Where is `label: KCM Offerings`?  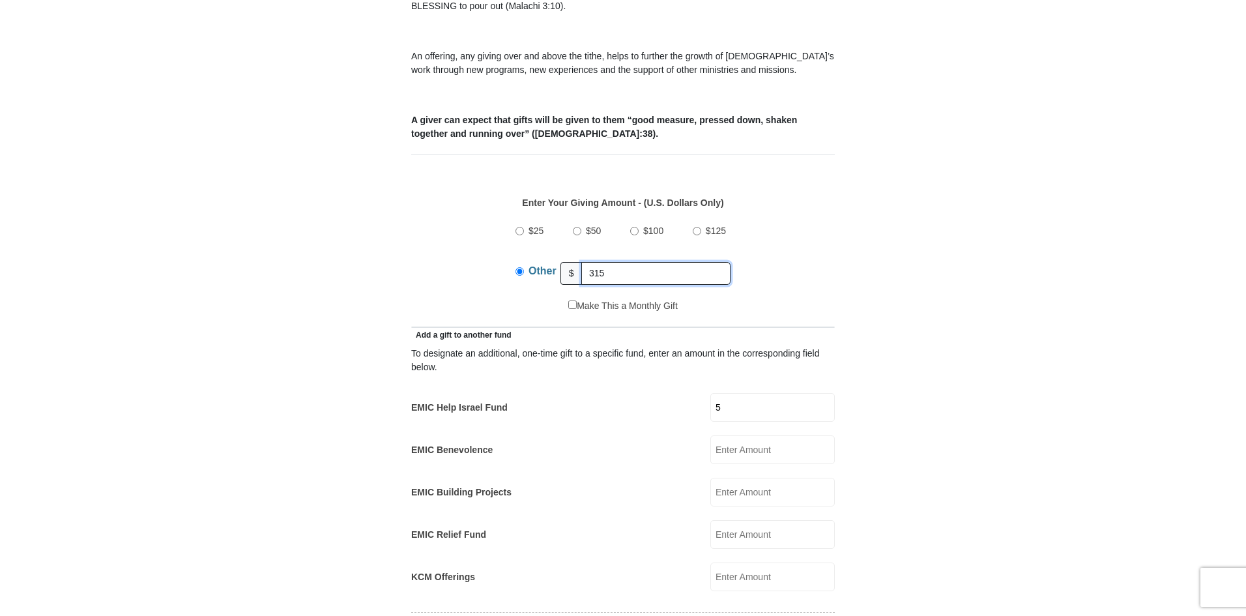 label: KCM Offerings is located at coordinates (443, 577).